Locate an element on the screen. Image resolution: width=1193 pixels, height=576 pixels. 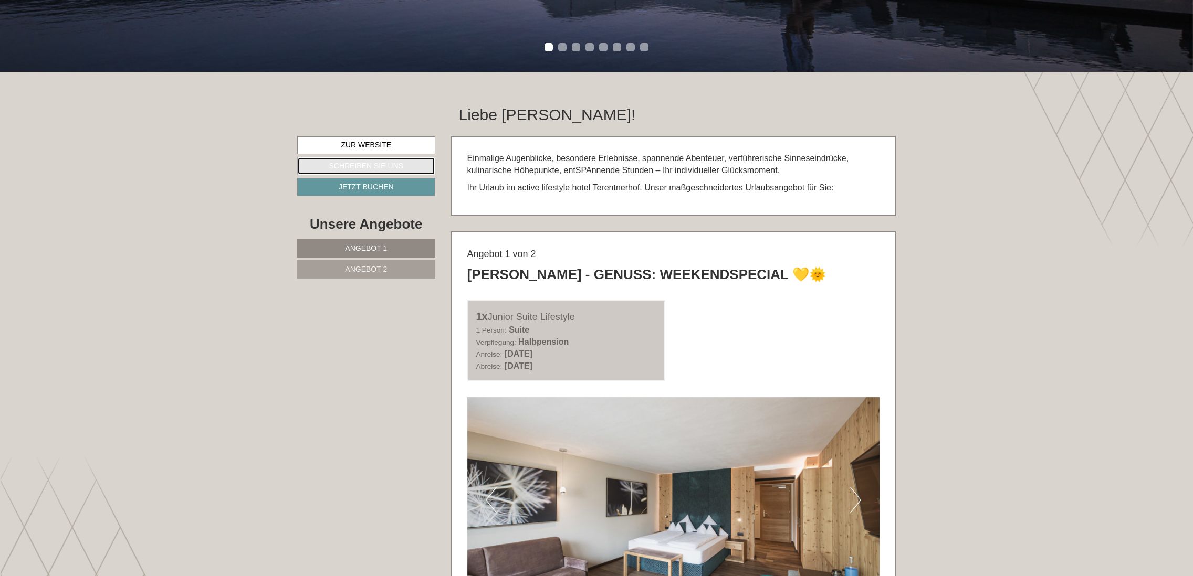
small: Verpflegung: is located at coordinates (496, 342).